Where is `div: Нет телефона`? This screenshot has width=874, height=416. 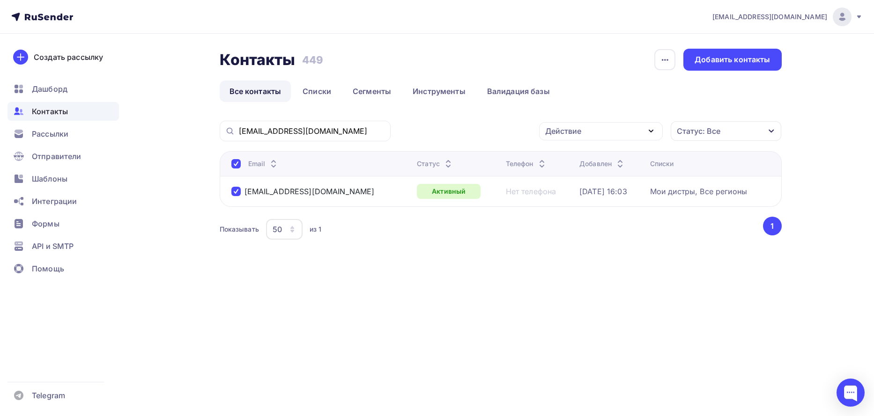
div: Нет телефона is located at coordinates (531, 192).